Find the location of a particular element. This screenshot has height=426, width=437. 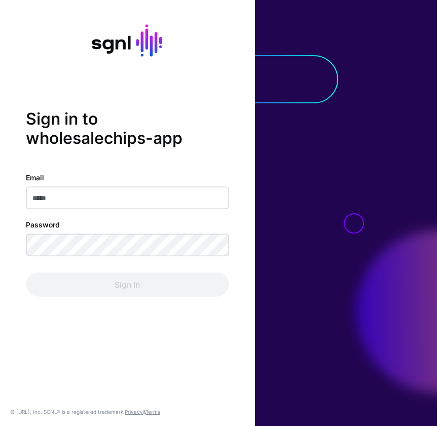

a: Terms is located at coordinates (153, 412).